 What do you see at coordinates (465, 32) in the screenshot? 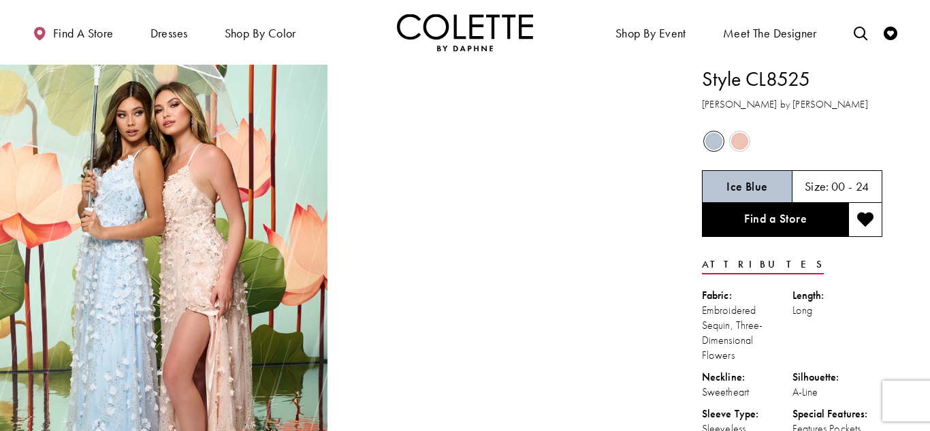
I see `img: Colette by Daphne` at bounding box center [465, 32].